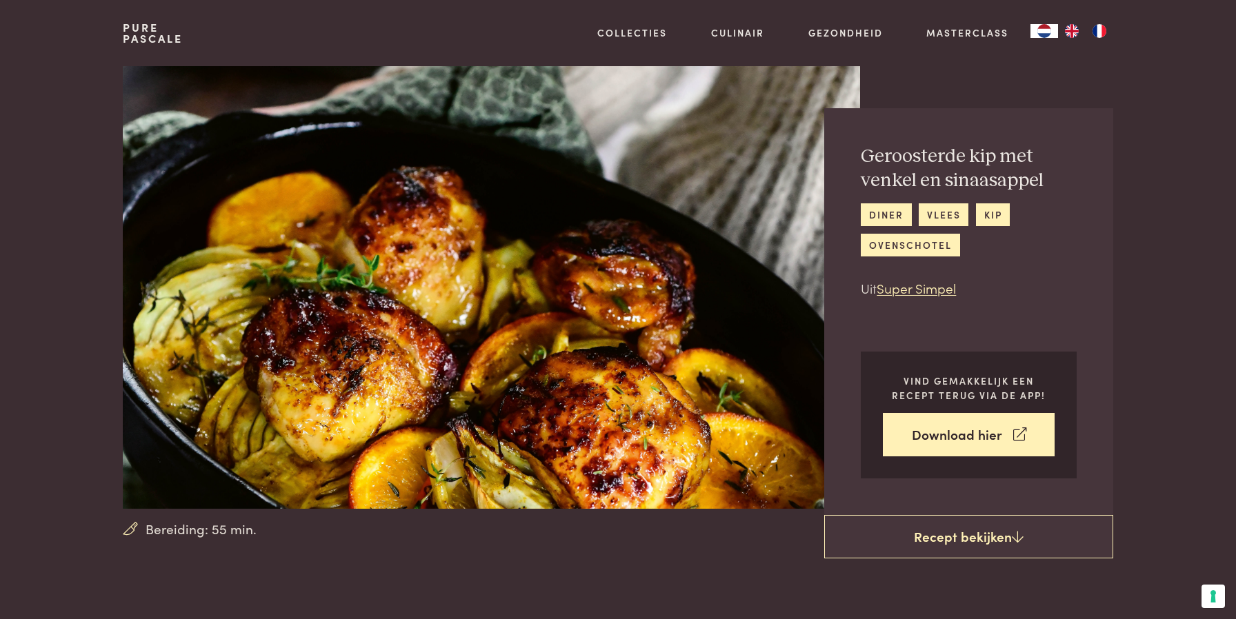  What do you see at coordinates (737, 32) in the screenshot?
I see `a: Culinair` at bounding box center [737, 32].